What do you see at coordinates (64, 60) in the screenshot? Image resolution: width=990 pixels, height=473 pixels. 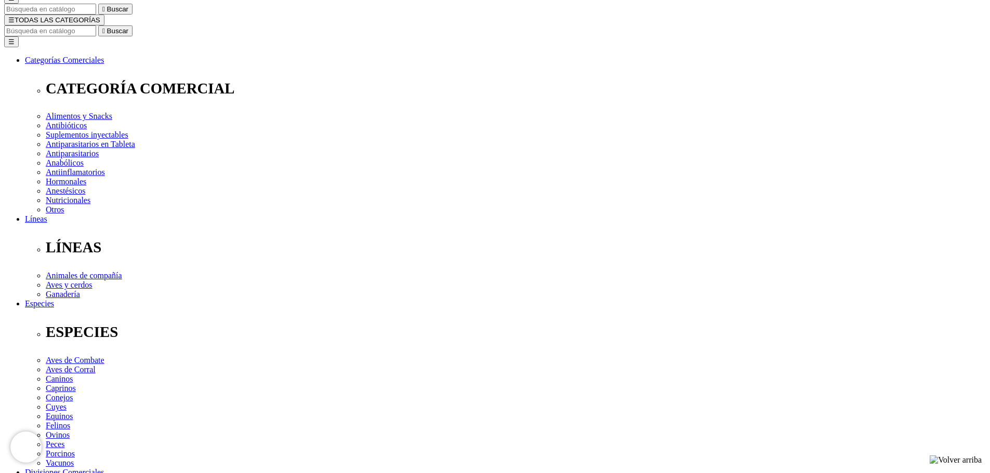 I see `span: Categorías Comerciales` at bounding box center [64, 60].